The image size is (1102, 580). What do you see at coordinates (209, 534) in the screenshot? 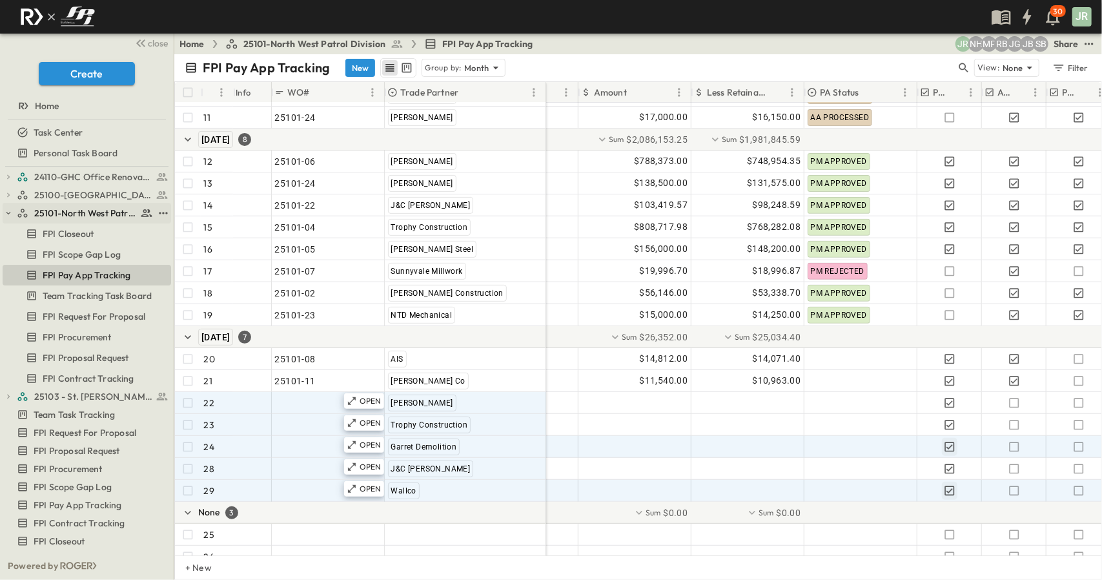
I see `p: 25` at bounding box center [209, 534].